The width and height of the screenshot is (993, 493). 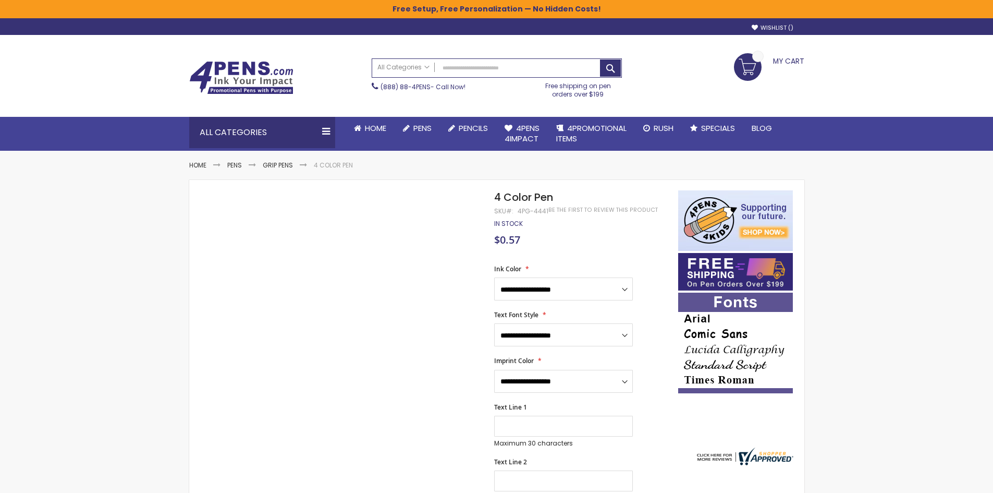 I want to click on img: 4pens.com widget logo, so click(x=744, y=456).